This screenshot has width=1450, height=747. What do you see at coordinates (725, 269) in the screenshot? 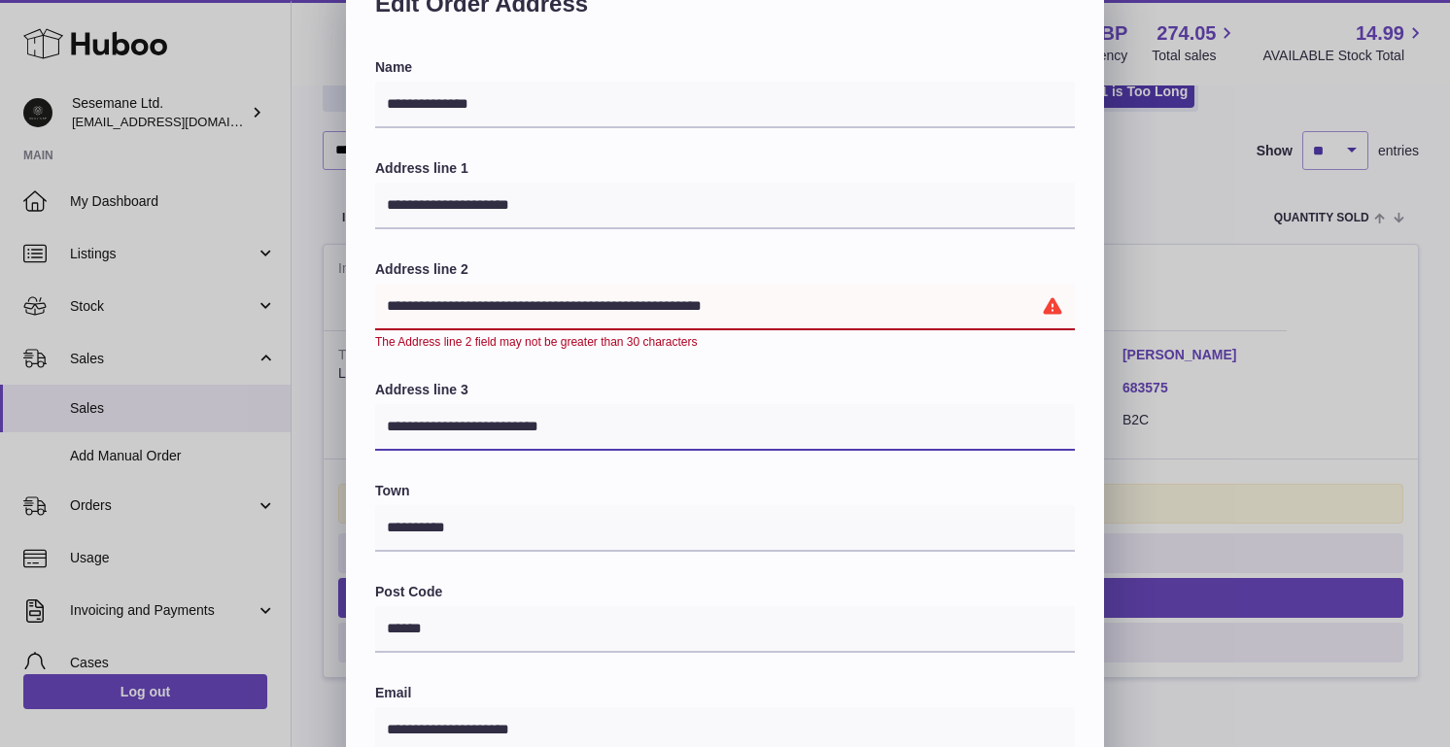
I see `label: Address line 2` at bounding box center [725, 269].